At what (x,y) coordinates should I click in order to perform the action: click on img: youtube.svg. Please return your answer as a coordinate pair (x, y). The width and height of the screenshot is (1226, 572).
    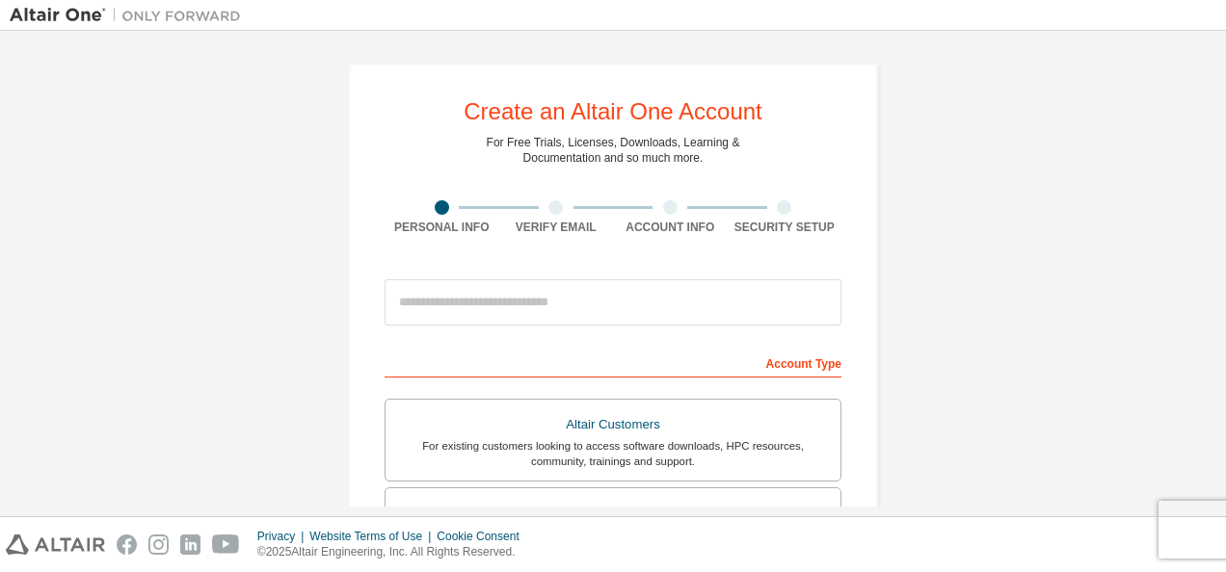
    Looking at the image, I should click on (225, 544).